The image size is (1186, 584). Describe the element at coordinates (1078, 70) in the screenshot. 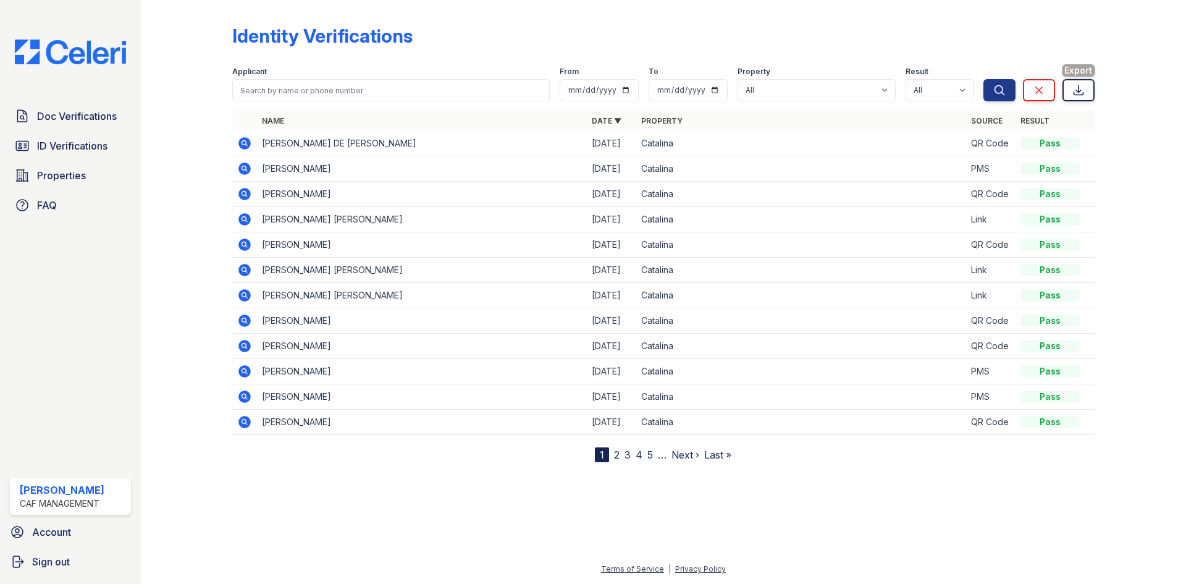

I see `span: Export` at that location.